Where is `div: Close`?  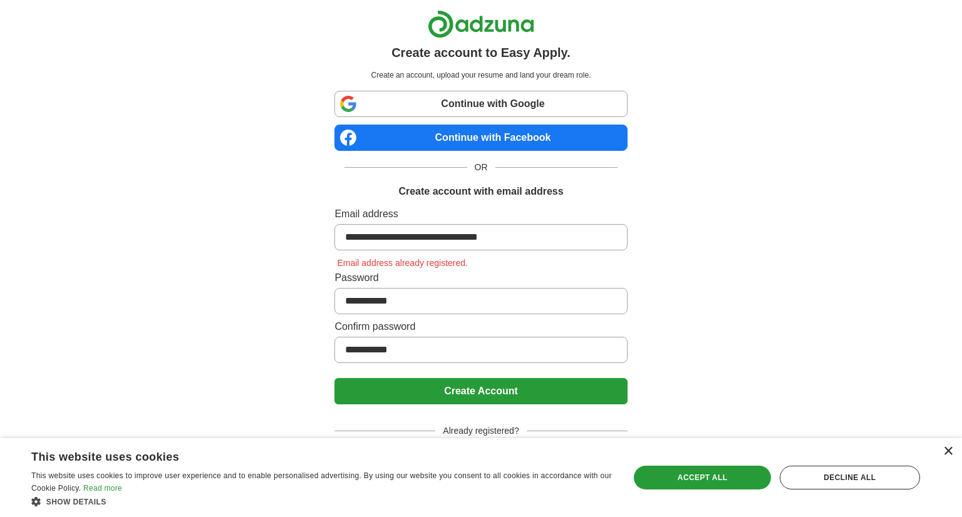
div: Close is located at coordinates (947, 451).